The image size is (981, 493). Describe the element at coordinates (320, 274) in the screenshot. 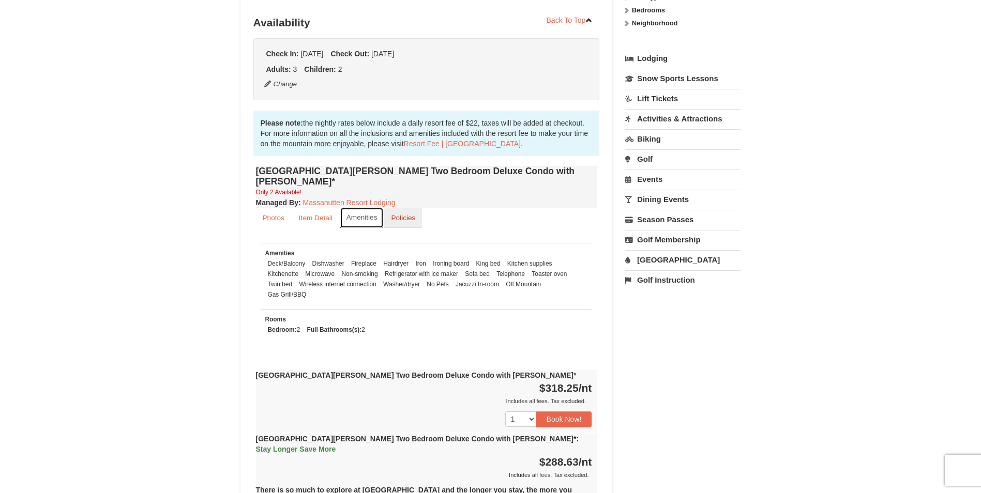

I see `li: Microwave` at that location.